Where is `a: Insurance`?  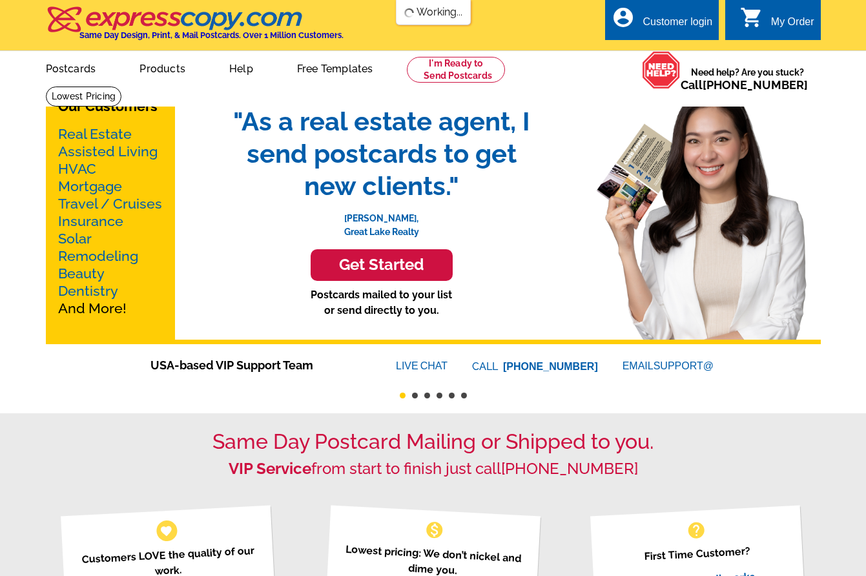
a: Insurance is located at coordinates (90, 221).